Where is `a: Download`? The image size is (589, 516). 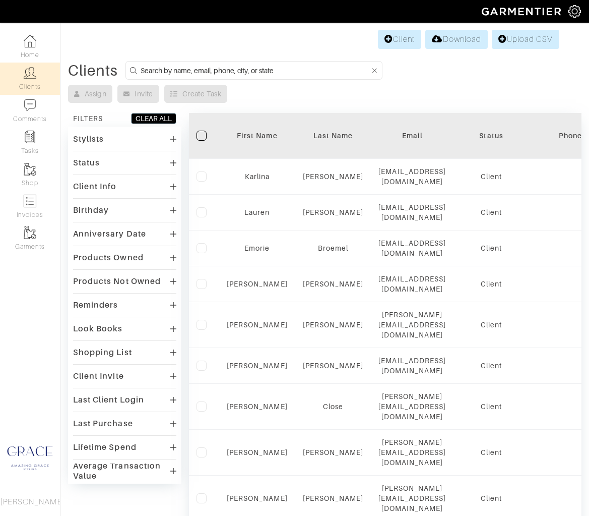
a: Download is located at coordinates (456, 39).